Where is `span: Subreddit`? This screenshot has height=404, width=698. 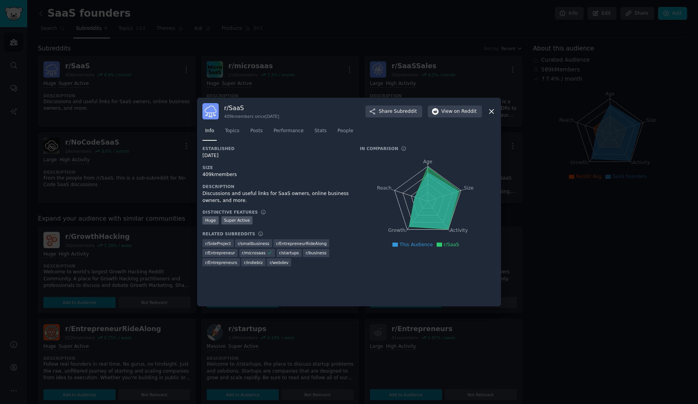 span: Subreddit is located at coordinates (405, 112).